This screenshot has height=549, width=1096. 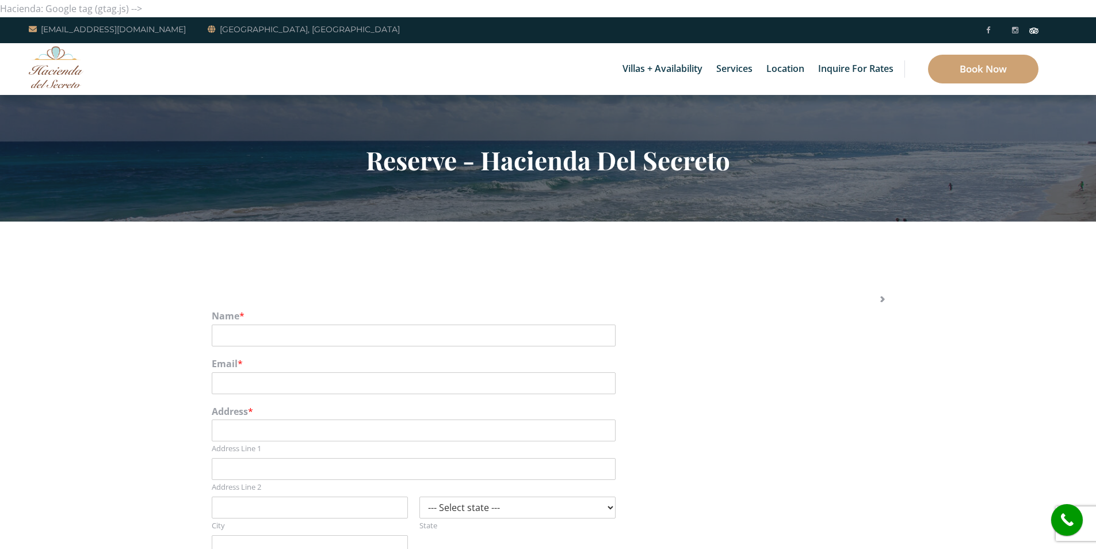 What do you see at coordinates (548, 160) in the screenshot?
I see `h2: Reserve - Hacienda Del Secreto` at bounding box center [548, 160].